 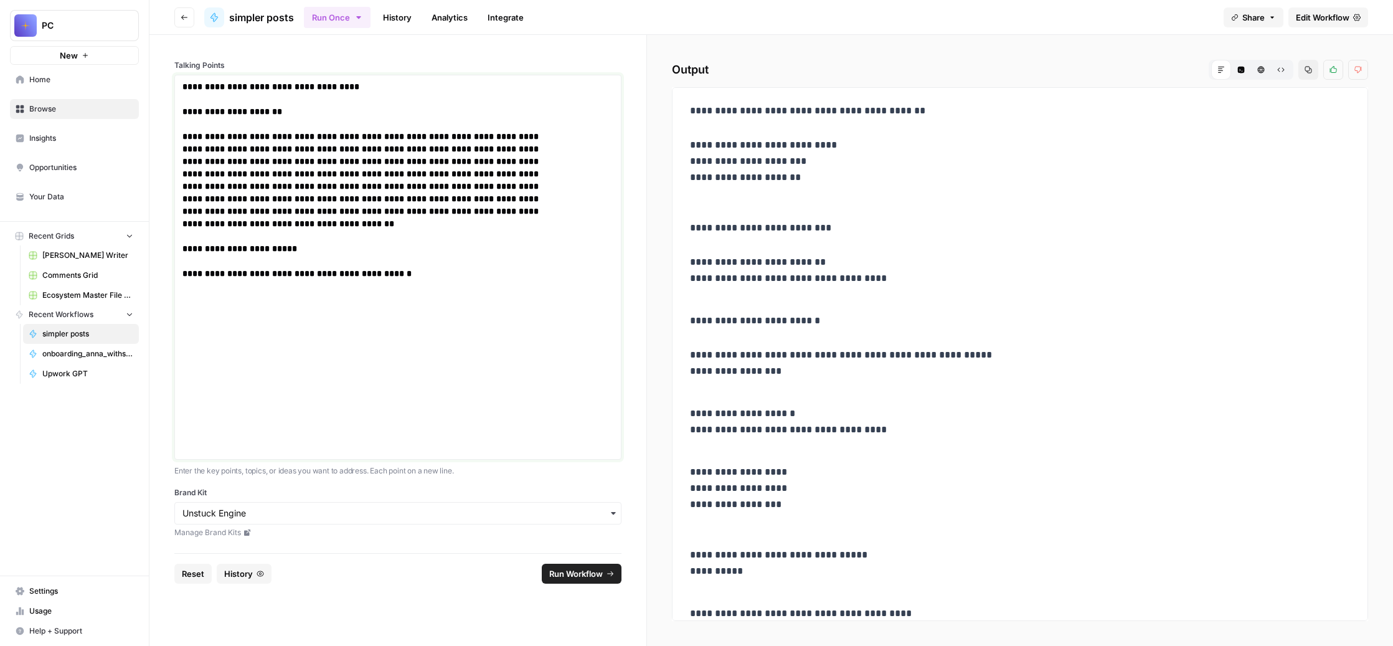 I want to click on span: Comments Grid, so click(x=88, y=275).